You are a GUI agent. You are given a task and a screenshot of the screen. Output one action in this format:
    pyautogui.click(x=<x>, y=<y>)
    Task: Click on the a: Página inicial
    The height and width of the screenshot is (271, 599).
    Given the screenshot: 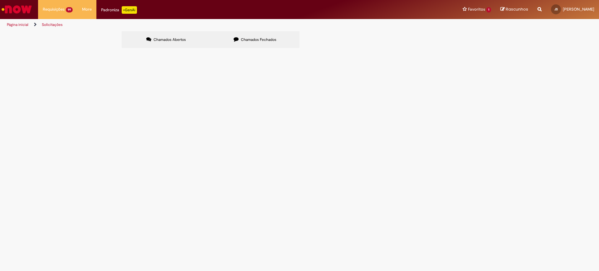 What is the action you would take?
    pyautogui.click(x=17, y=25)
    